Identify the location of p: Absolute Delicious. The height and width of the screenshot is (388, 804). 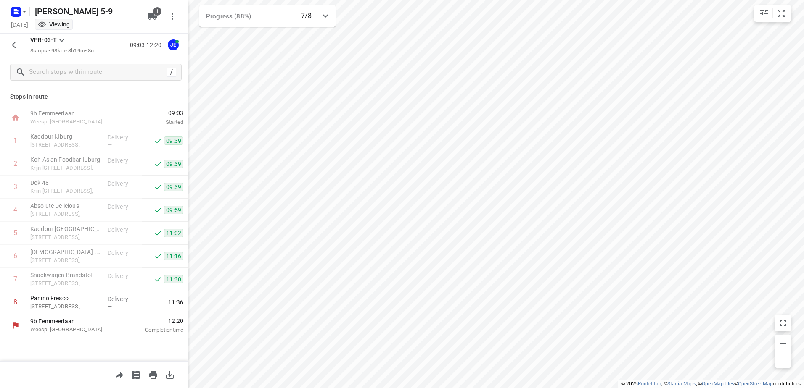
(66, 206).